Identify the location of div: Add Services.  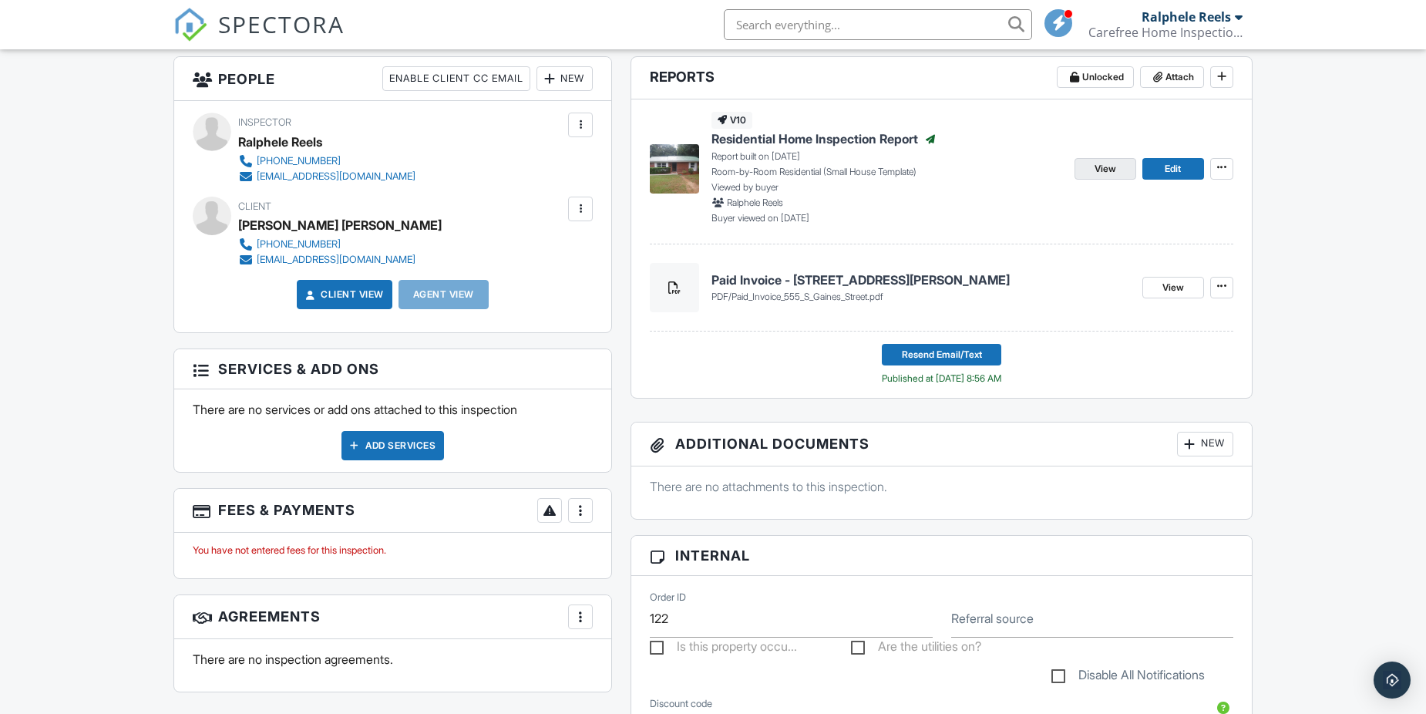
(392, 446).